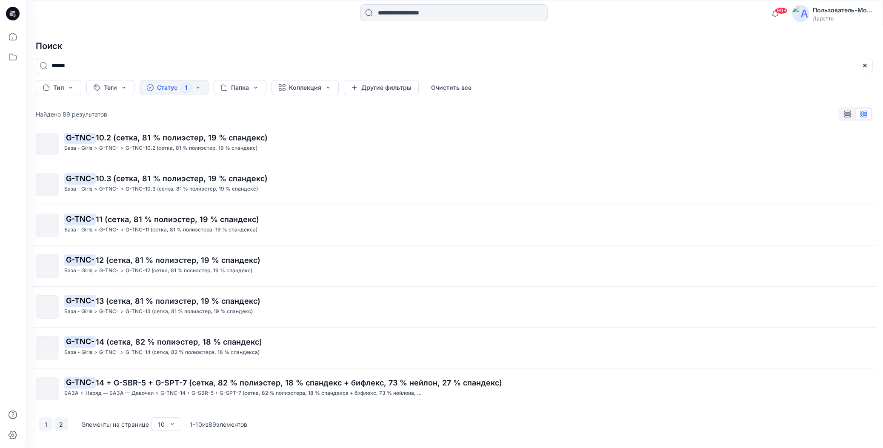  What do you see at coordinates (46, 424) in the screenshot?
I see `button: 1` at bounding box center [46, 424].